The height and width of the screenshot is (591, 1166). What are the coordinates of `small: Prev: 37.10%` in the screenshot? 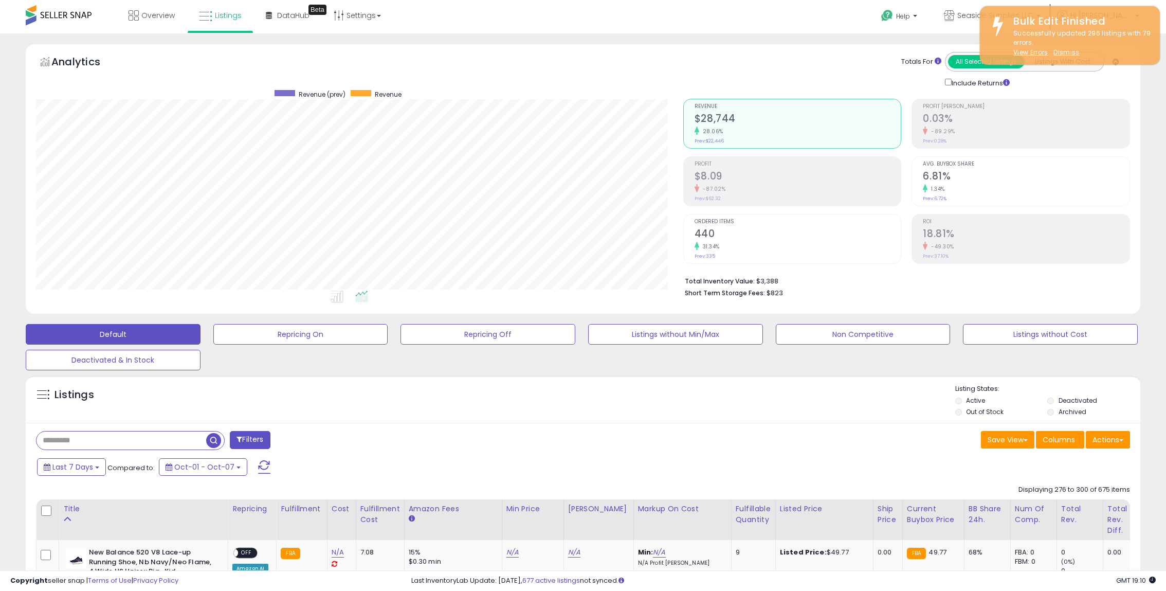 It's located at (936, 256).